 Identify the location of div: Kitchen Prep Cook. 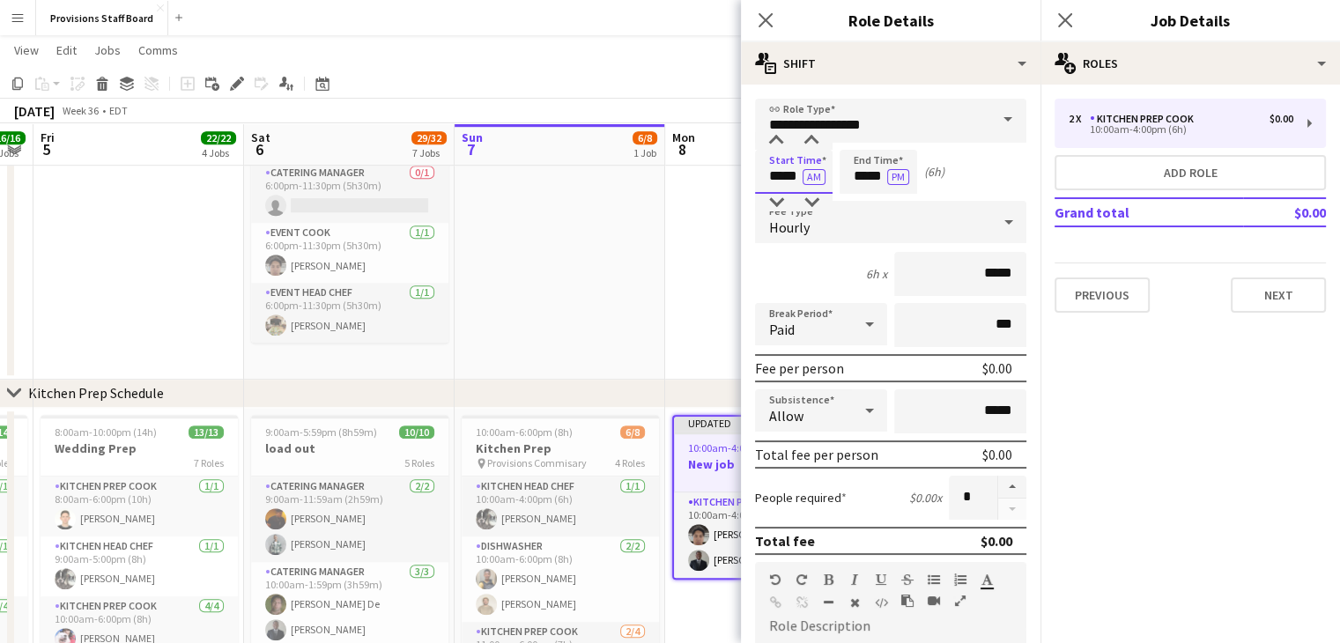
(1145, 119).